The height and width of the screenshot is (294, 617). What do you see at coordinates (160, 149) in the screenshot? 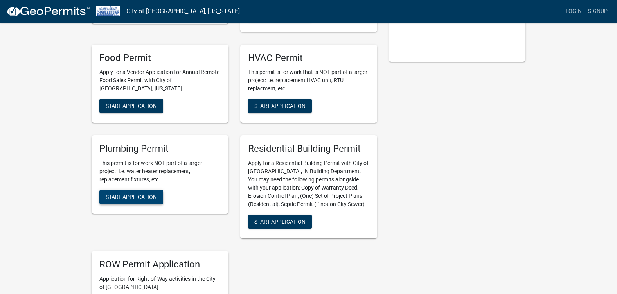
I see `h5: Plumbing Permit` at bounding box center [160, 149].